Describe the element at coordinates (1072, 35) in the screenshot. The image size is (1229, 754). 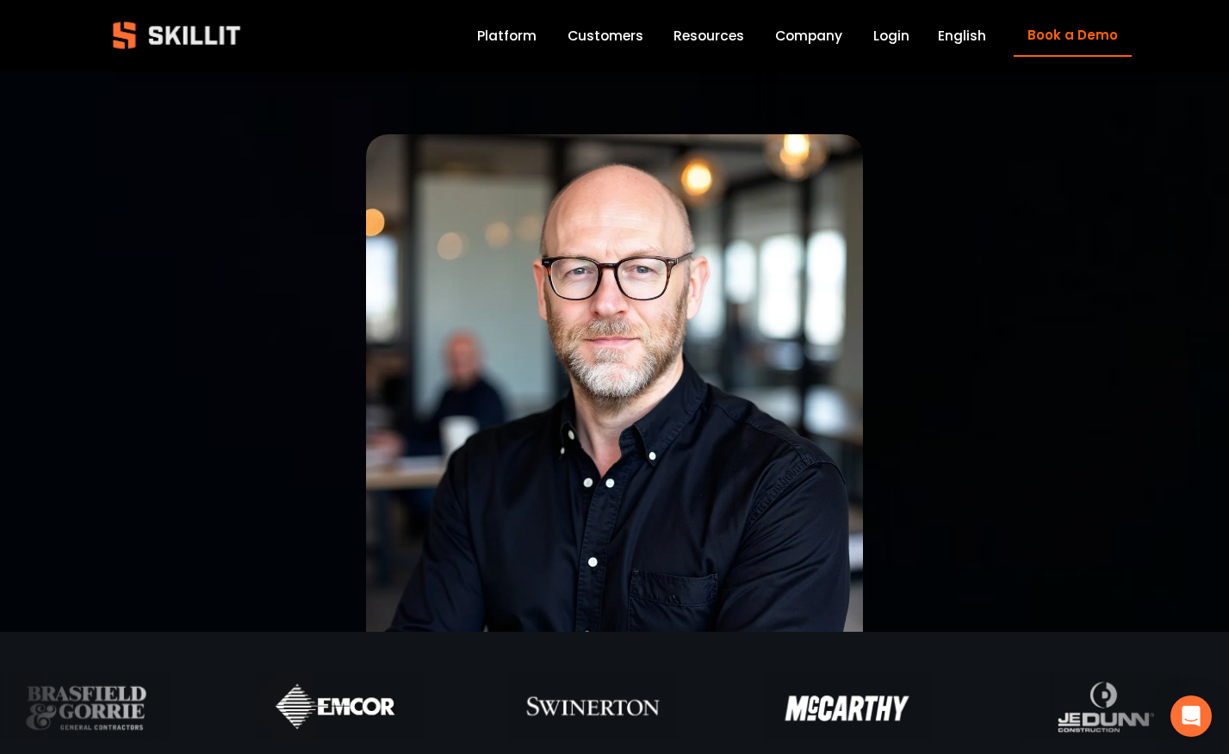
I see `a: Book a Demo` at that location.